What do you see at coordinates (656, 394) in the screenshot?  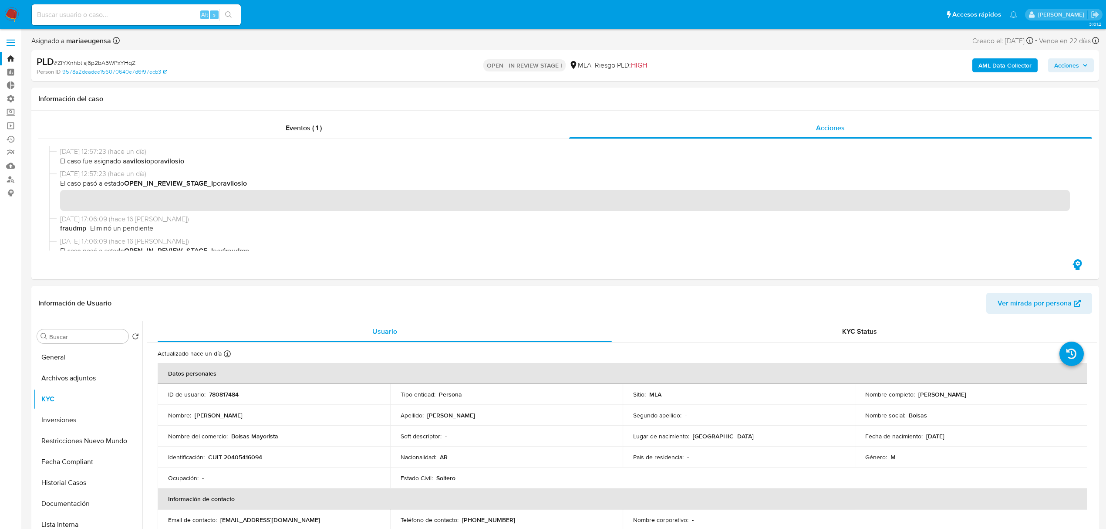 I see `p: MLA` at bounding box center [656, 394].